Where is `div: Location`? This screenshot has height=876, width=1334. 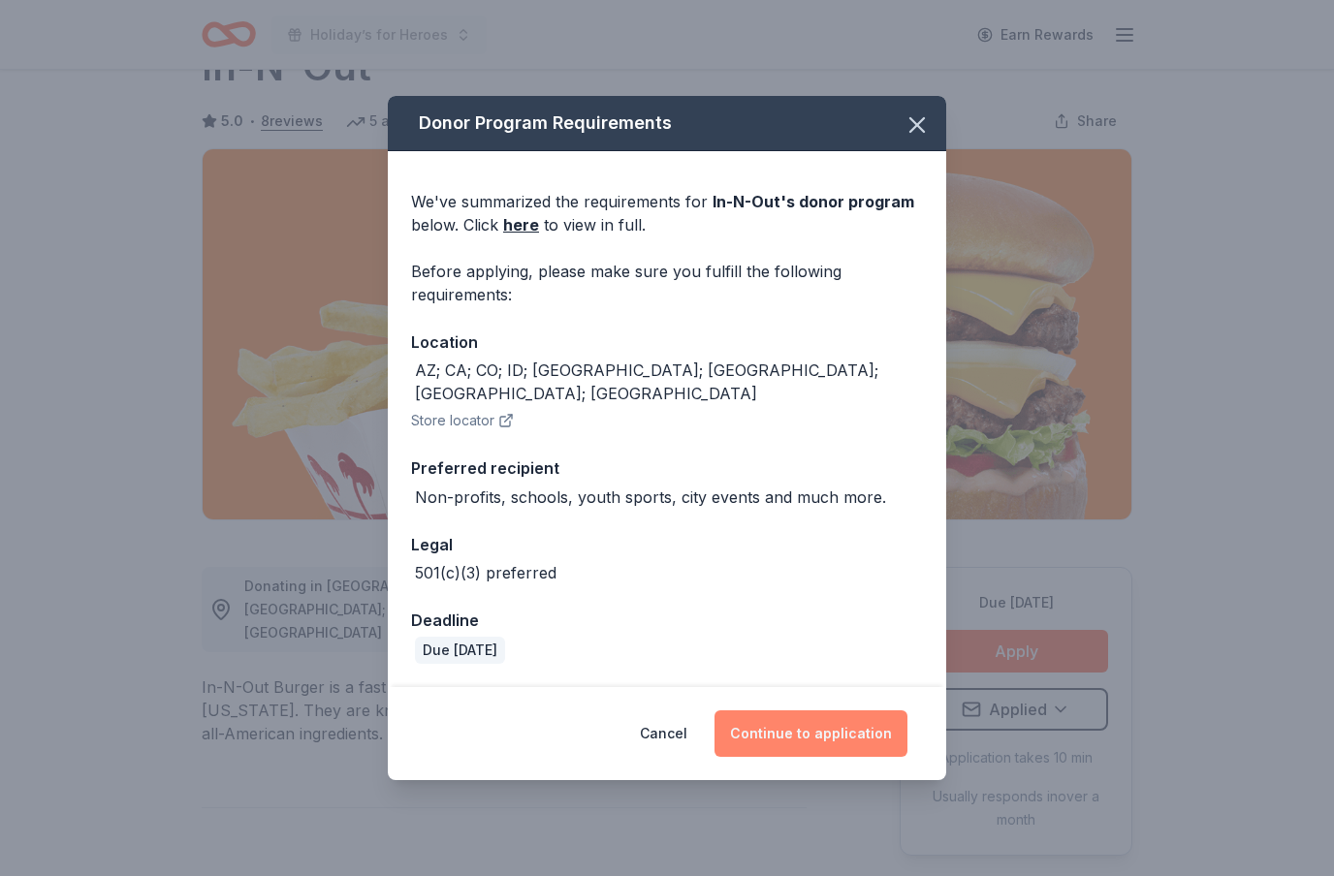
div: Location is located at coordinates (667, 342).